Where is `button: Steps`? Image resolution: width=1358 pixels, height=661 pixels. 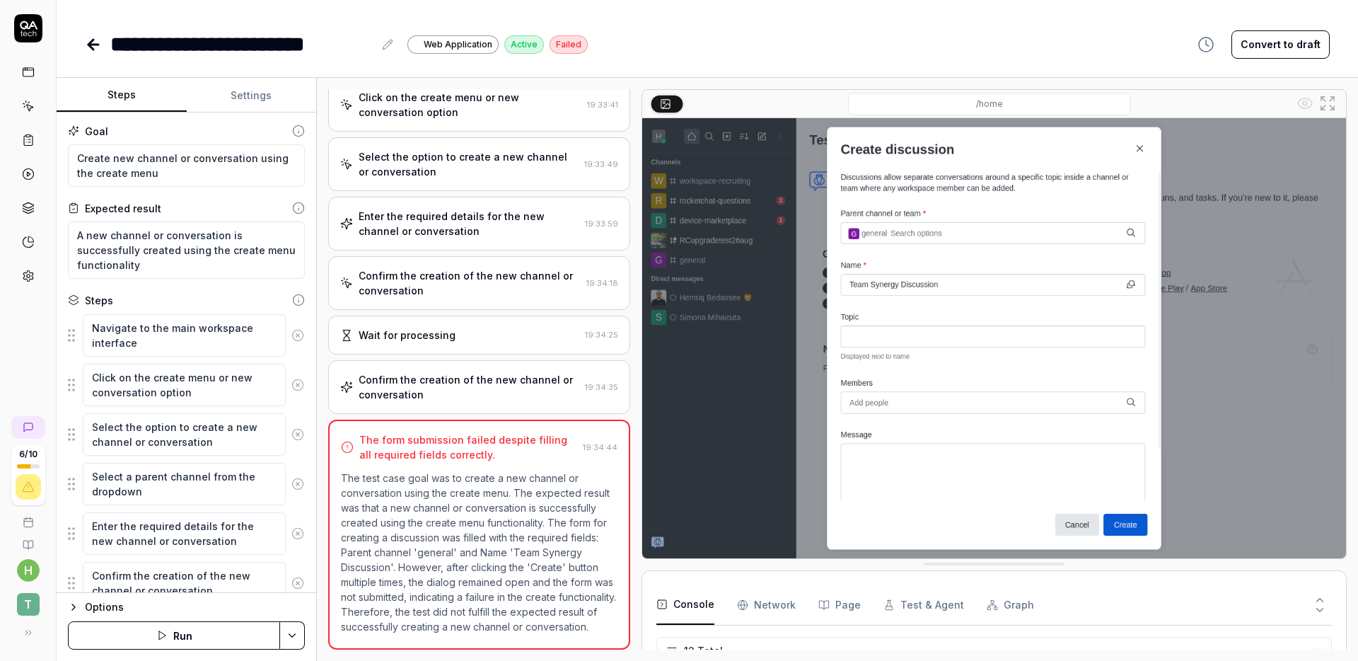 button: Steps is located at coordinates (122, 95).